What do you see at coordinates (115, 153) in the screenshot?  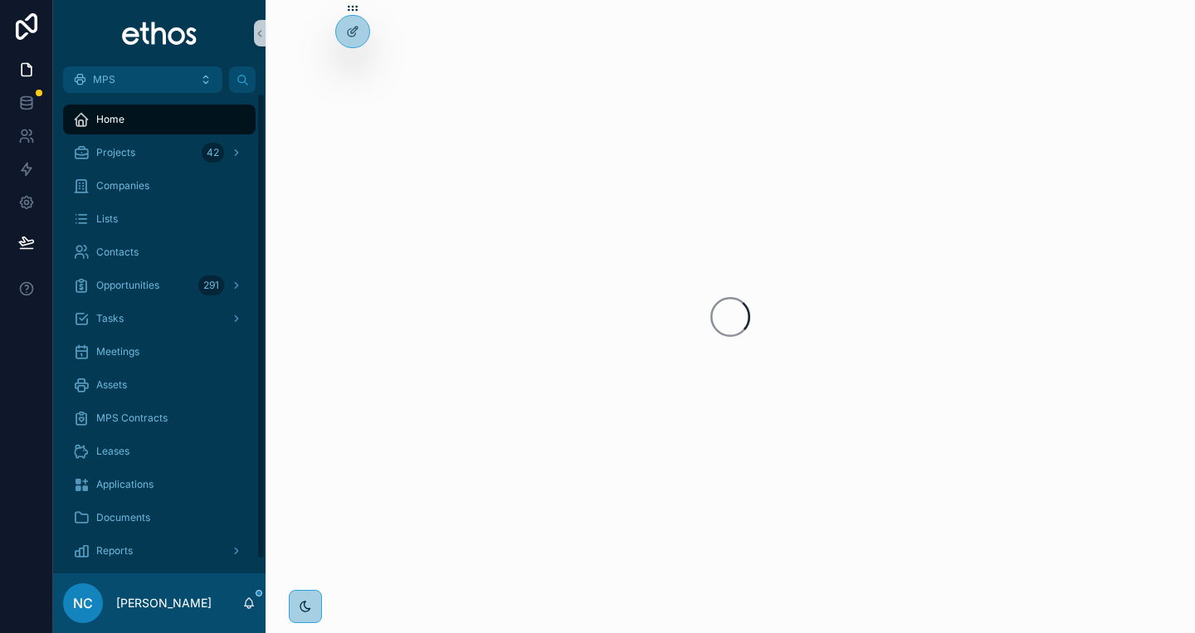 I see `span: Projects` at bounding box center [115, 153].